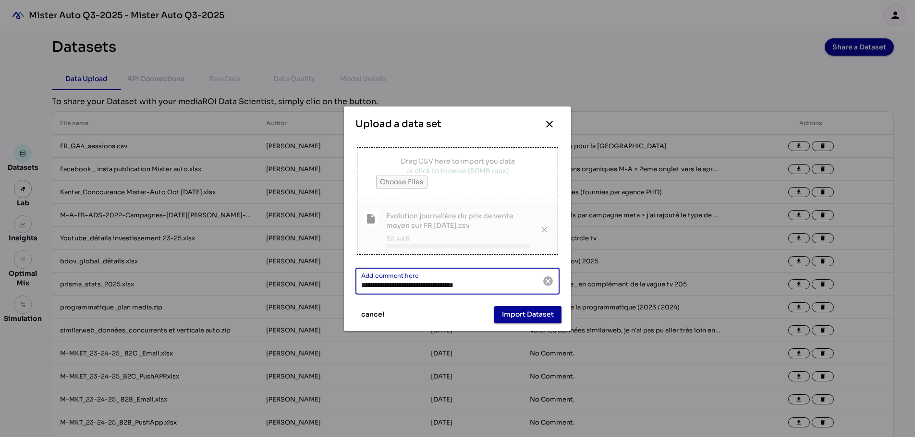 Image resolution: width=915 pixels, height=437 pixels. I want to click on i: Clear, so click(548, 281).